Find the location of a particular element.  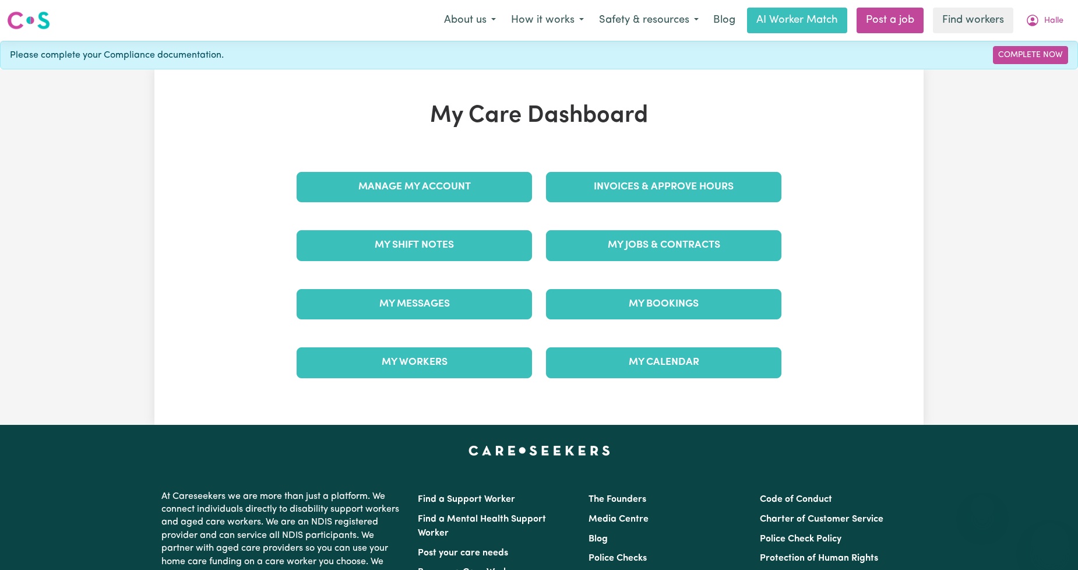

a: Post a job is located at coordinates (889, 20).